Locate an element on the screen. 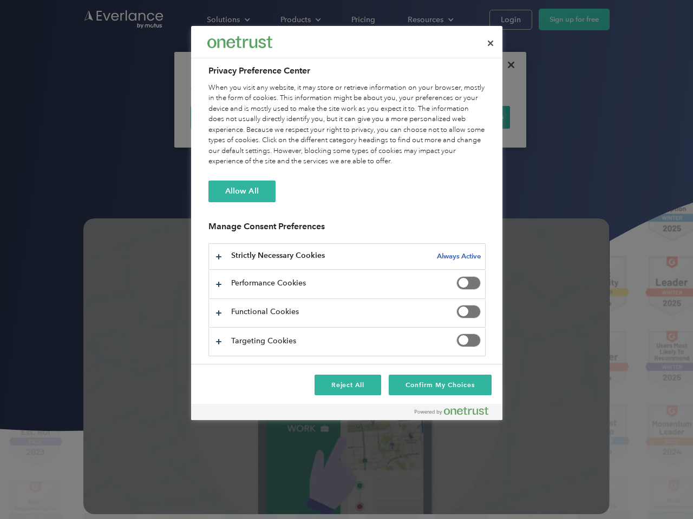 This screenshot has height=519, width=693. h2: Privacy Preference Center is located at coordinates (347, 71).